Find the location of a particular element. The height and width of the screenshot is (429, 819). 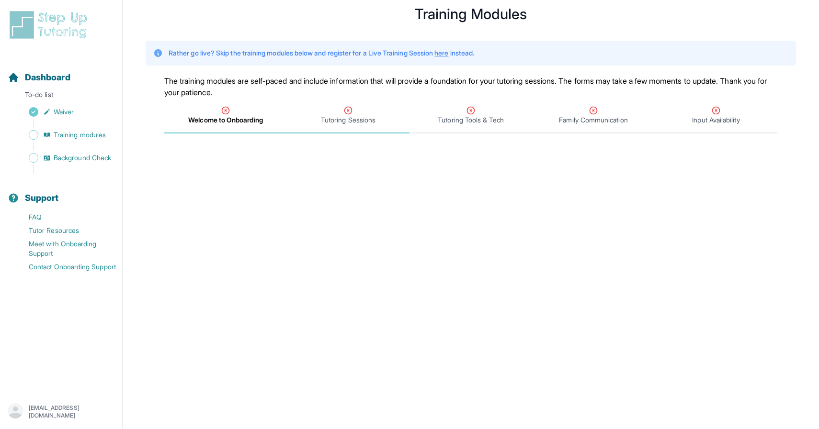

button: Dashboard is located at coordinates (61, 72).